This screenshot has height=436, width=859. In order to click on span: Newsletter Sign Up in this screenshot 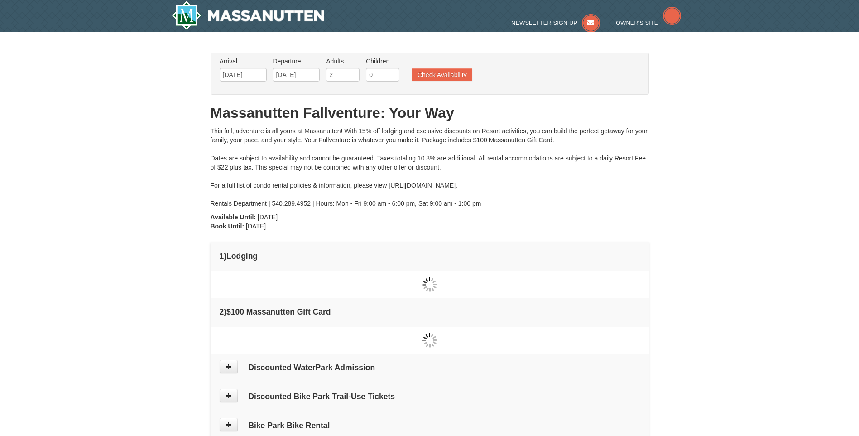, I will do `click(544, 23)`.